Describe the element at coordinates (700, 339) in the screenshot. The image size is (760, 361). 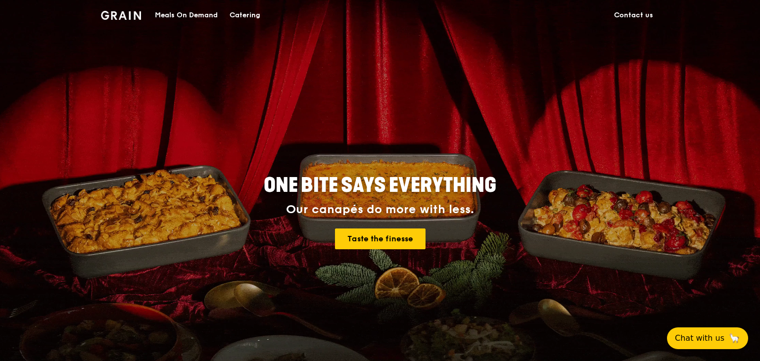
I see `span: Chat with us` at that location.